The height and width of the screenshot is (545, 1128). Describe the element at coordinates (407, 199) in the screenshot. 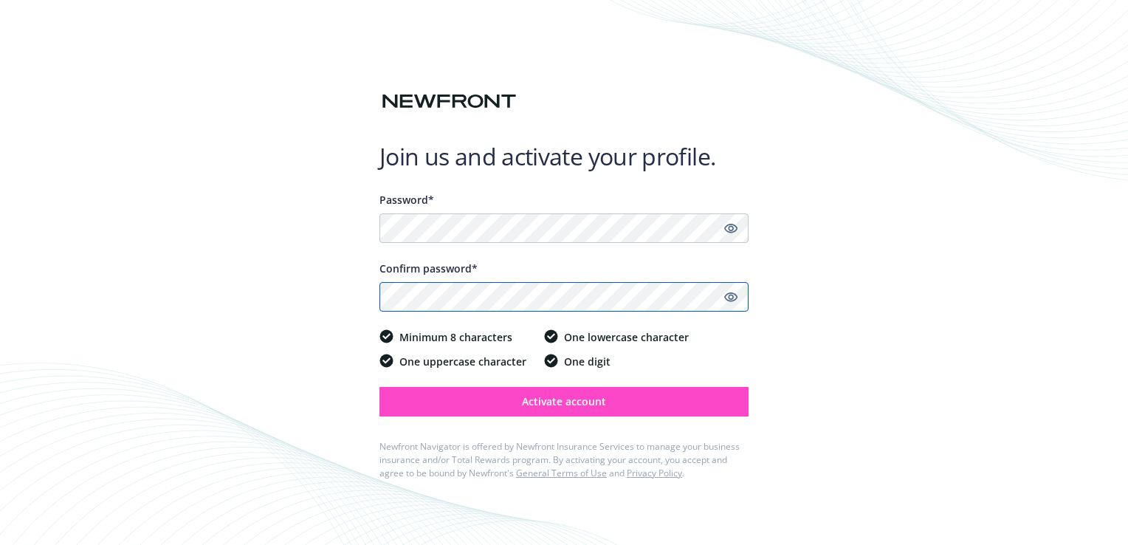

I see `span: Password*` at that location.